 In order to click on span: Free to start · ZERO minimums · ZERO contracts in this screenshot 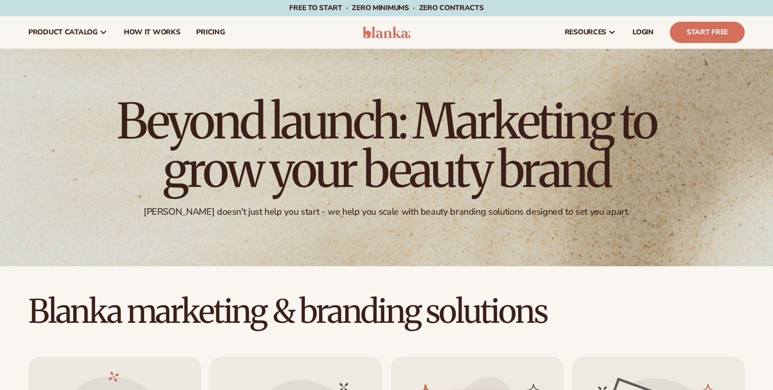, I will do `click(386, 8)`.